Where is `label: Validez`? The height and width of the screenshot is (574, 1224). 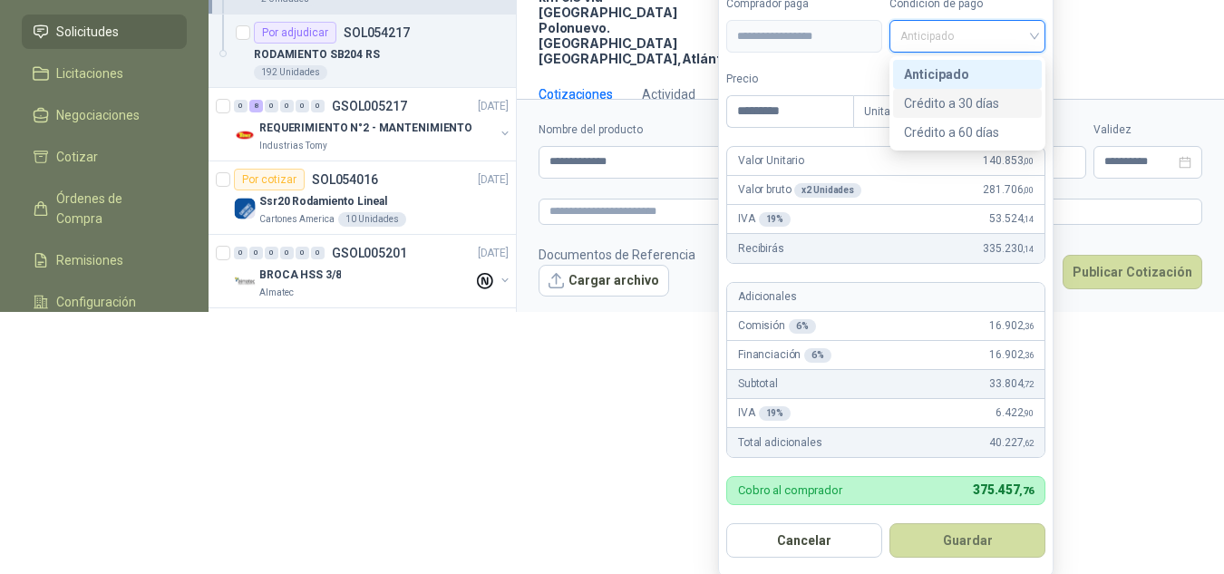
label: Validez is located at coordinates (1148, 130).